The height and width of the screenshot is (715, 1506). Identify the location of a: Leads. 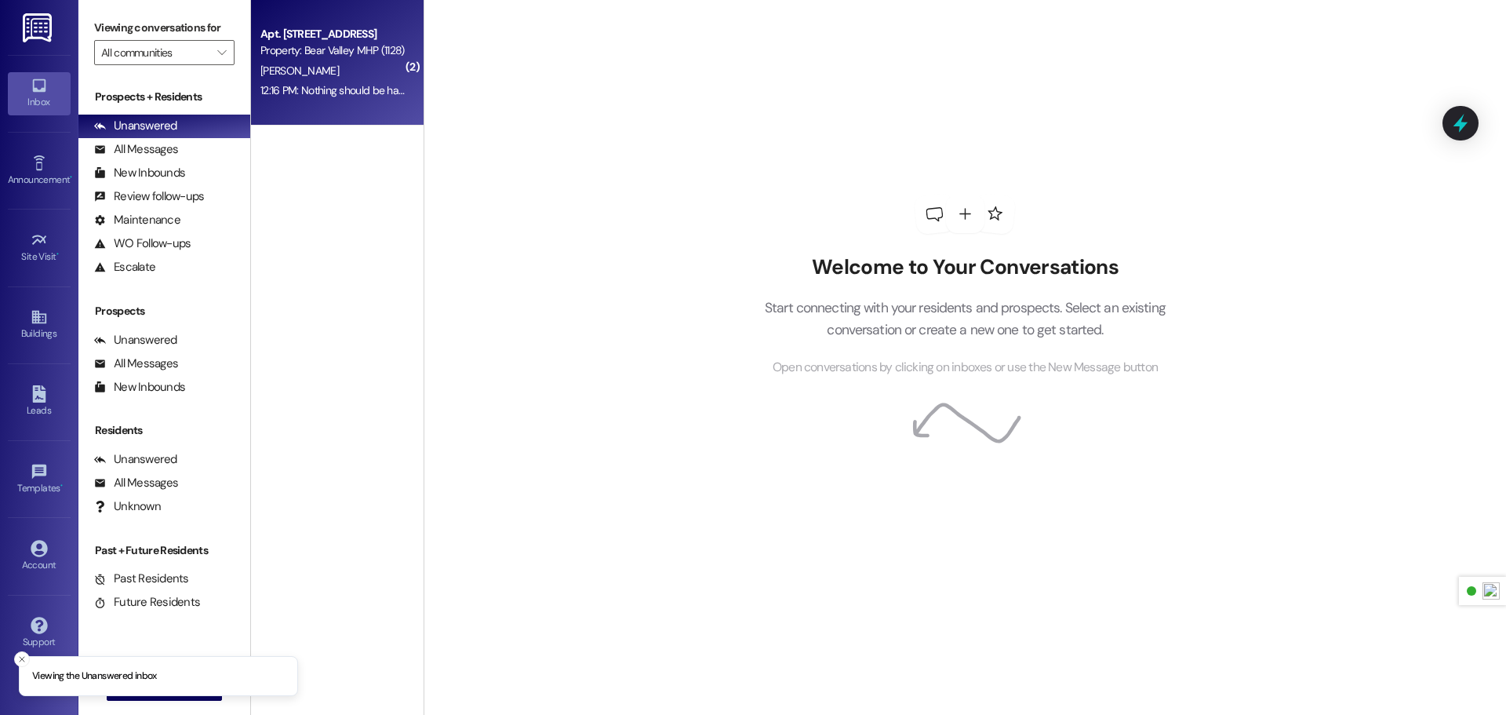
(39, 402).